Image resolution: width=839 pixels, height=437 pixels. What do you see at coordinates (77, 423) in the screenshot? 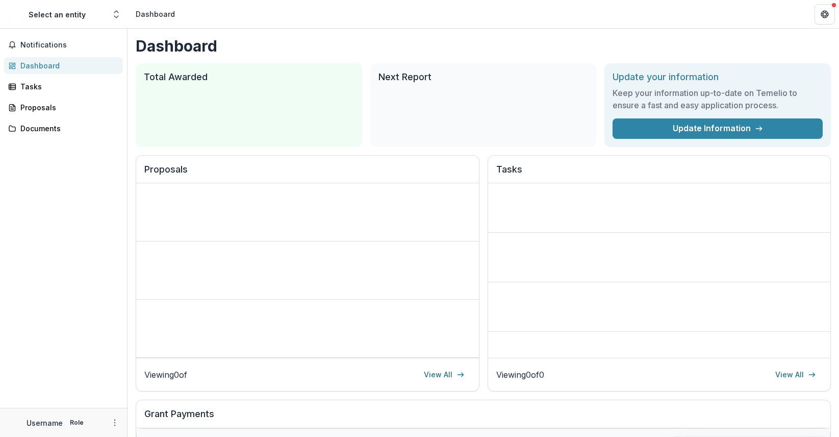
I see `p: Role` at bounding box center [77, 423].